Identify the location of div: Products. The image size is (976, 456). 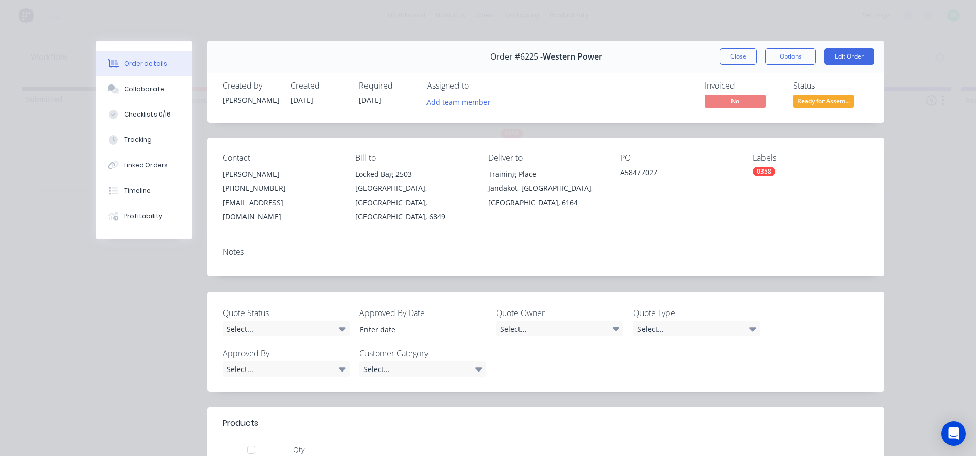
(240, 423).